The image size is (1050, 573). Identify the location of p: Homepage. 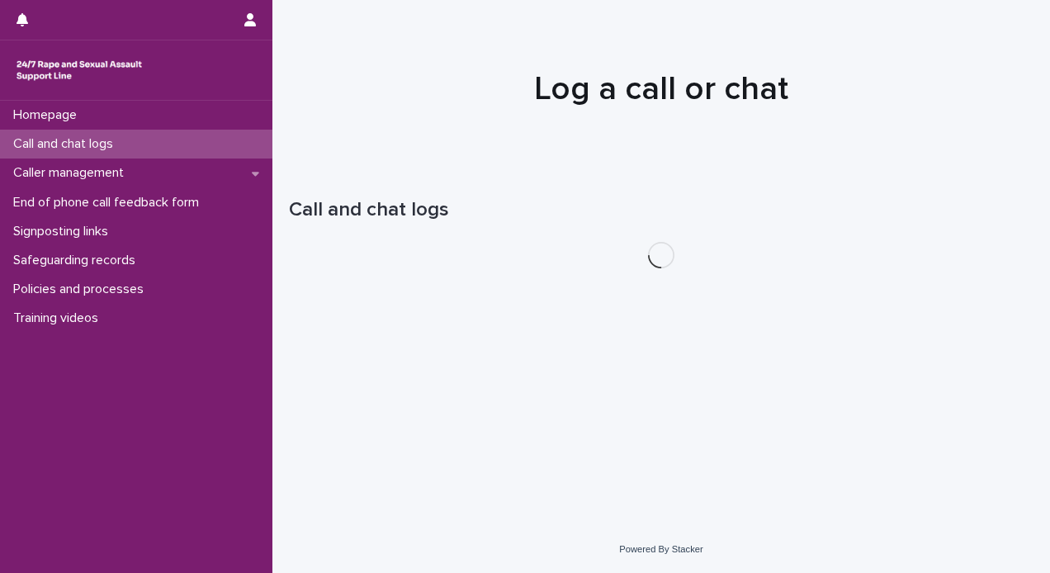
(48, 115).